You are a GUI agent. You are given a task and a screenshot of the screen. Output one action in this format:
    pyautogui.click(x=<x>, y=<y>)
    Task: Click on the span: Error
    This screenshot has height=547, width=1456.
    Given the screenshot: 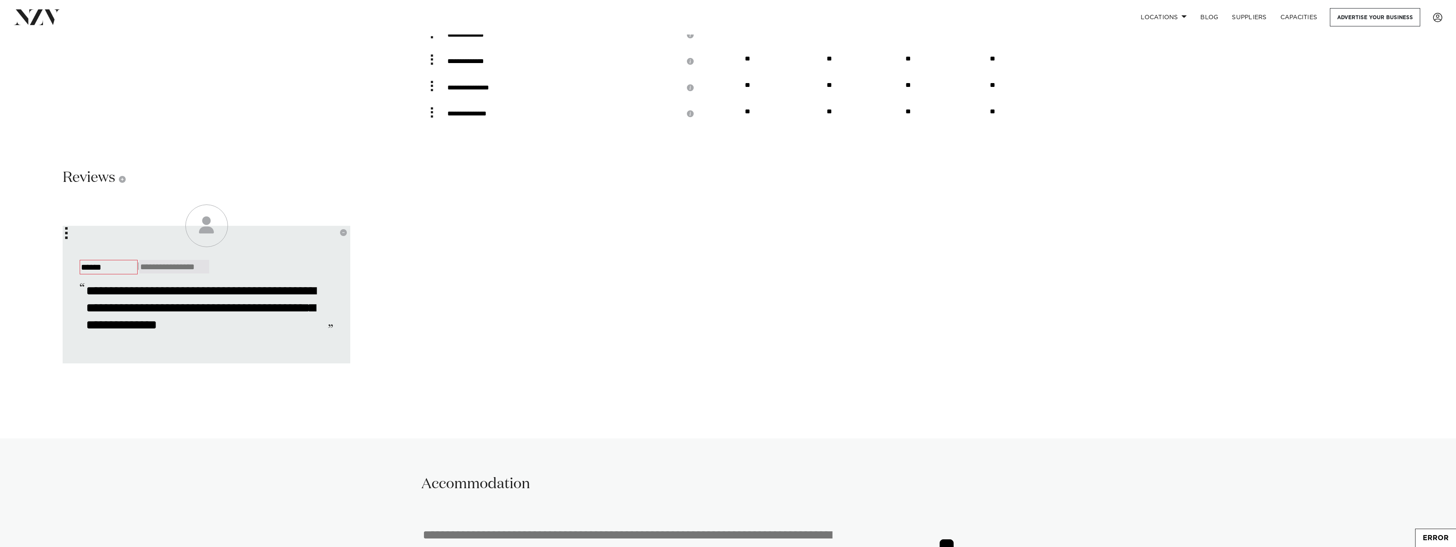 What is the action you would take?
    pyautogui.click(x=1435, y=538)
    